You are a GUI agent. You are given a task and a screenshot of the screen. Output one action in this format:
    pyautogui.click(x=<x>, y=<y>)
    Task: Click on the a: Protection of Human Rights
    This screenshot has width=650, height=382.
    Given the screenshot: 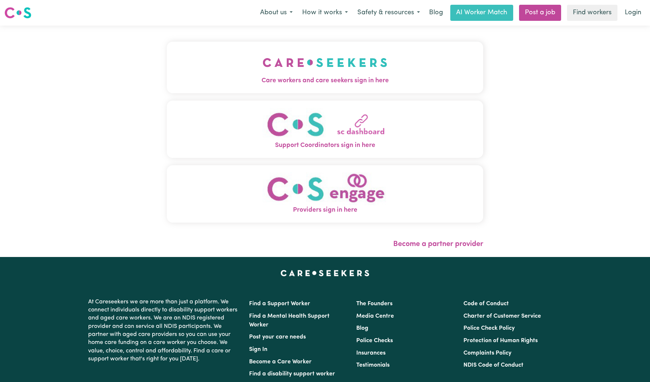 What is the action you would take?
    pyautogui.click(x=500, y=341)
    